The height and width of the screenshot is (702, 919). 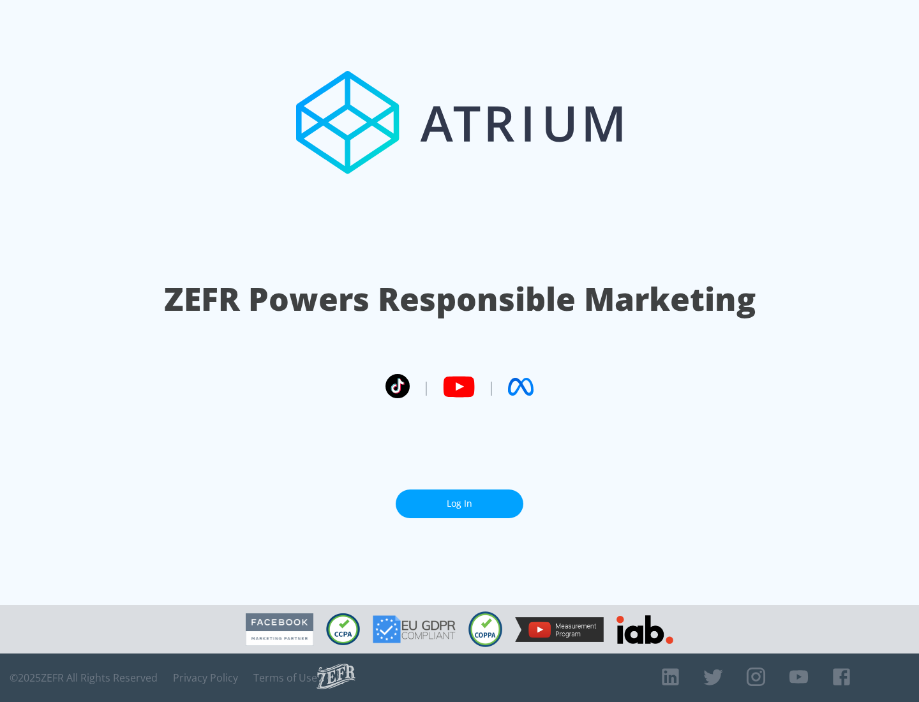 I want to click on img: CCPA Compliant, so click(x=343, y=629).